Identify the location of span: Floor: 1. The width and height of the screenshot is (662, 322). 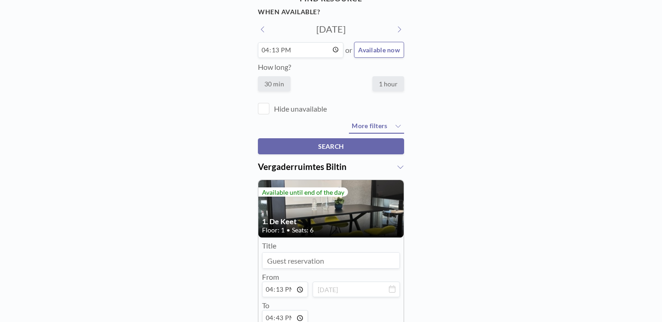
(273, 230).